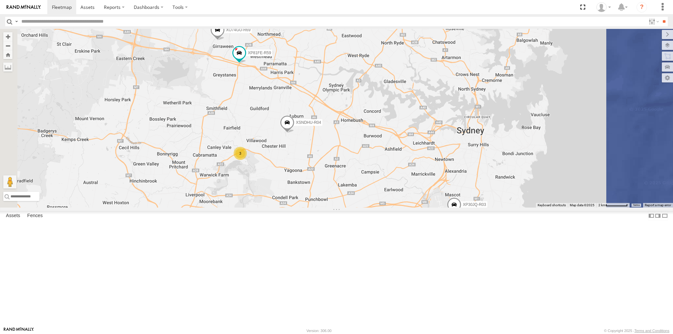 The height and width of the screenshot is (334, 673). I want to click on label: Search Filter Options, so click(653, 21).